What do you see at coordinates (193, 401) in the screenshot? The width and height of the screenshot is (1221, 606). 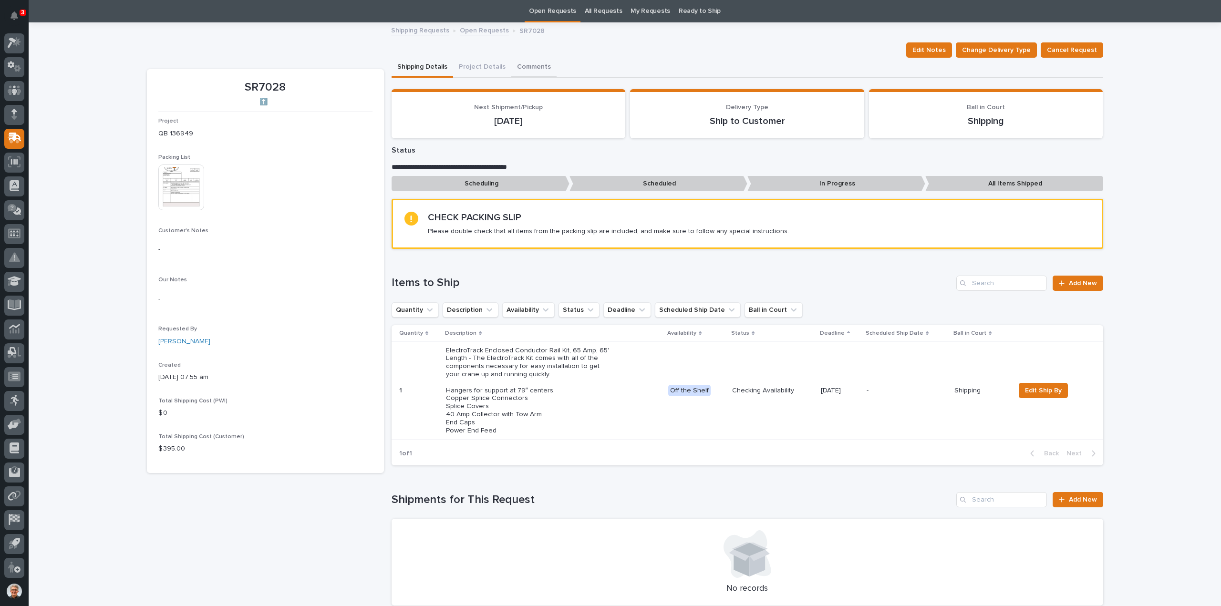 I see `span: Total Shipping Cost (PWI)` at bounding box center [193, 401].